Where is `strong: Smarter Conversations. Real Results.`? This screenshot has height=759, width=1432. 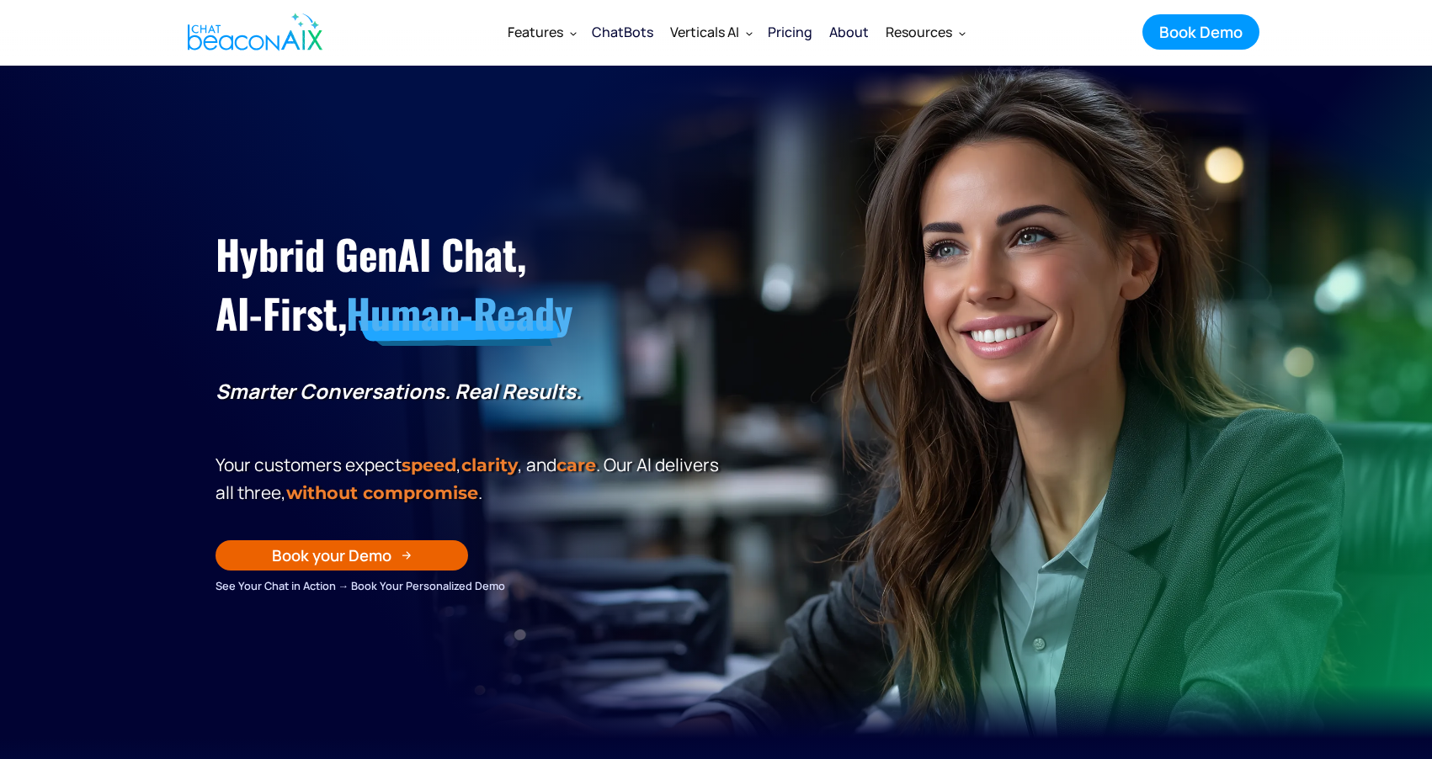
strong: Smarter Conversations. Real Results. is located at coordinates (398, 391).